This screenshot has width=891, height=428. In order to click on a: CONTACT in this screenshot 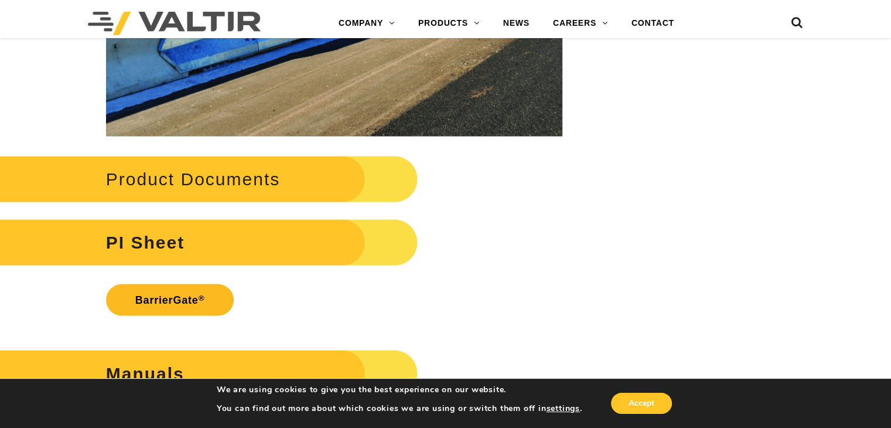, I will do `click(652, 23)`.